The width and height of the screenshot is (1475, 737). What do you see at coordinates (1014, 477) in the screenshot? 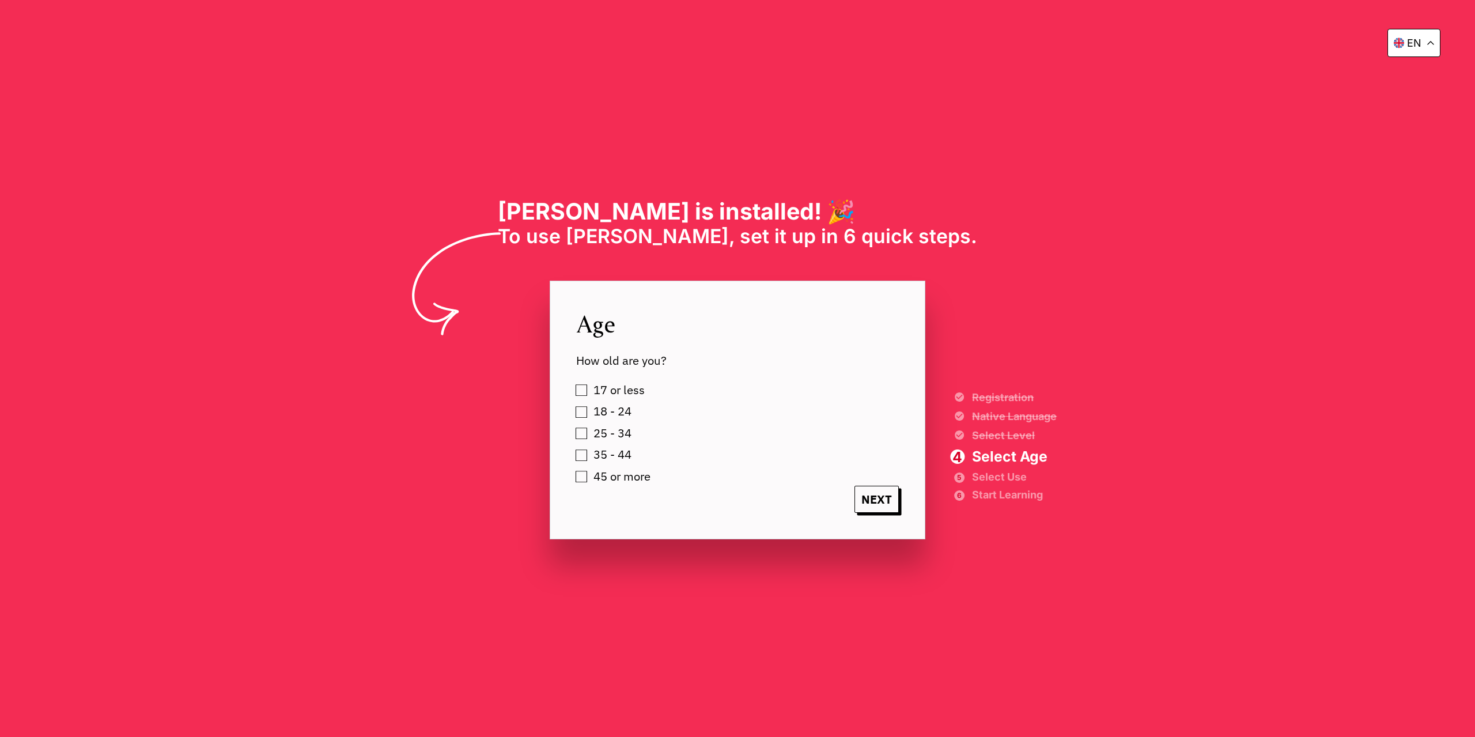
I see `span: Select Use` at bounding box center [1014, 477].